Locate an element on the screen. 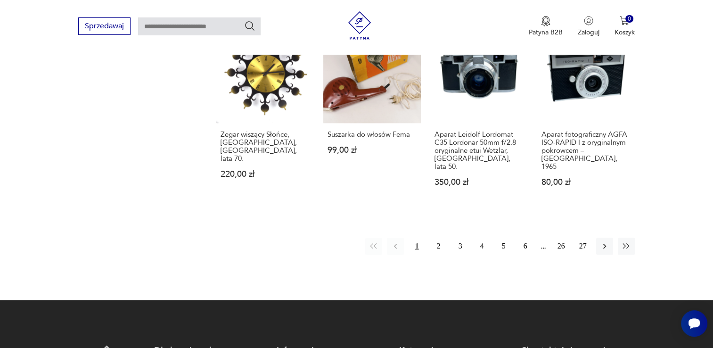 The width and height of the screenshot is (713, 348). p: 220,00 zł is located at coordinates (265, 174).